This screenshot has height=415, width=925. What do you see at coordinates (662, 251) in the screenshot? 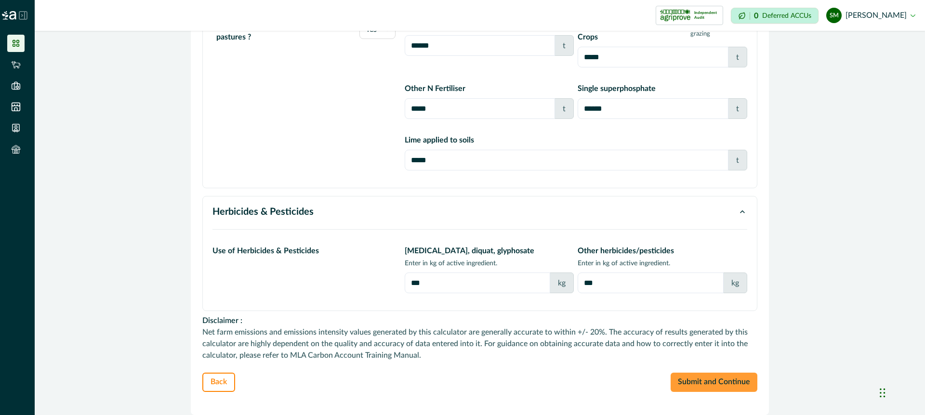
I see `p: Other herbicides/pesticides` at bounding box center [662, 251].